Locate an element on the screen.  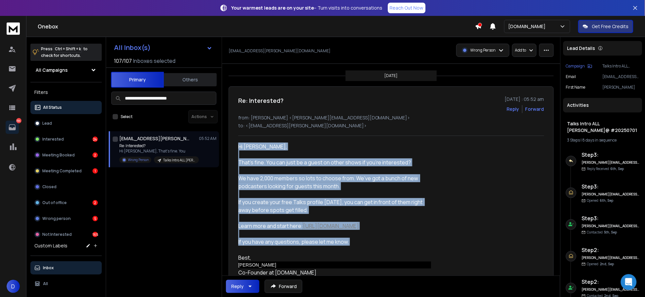
button: Lead is located at coordinates (66, 123).